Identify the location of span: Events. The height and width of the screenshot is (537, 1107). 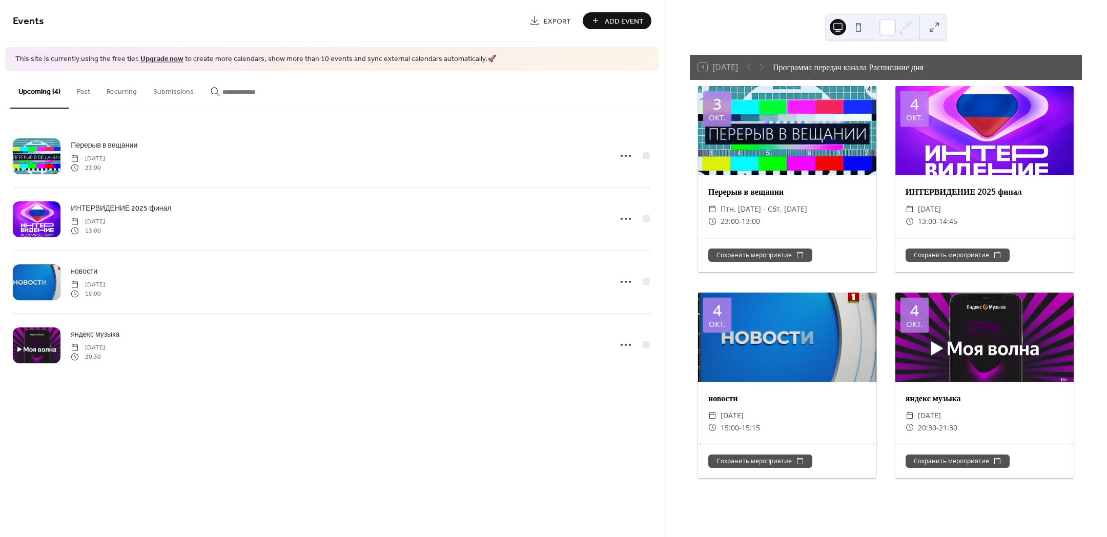
(28, 21).